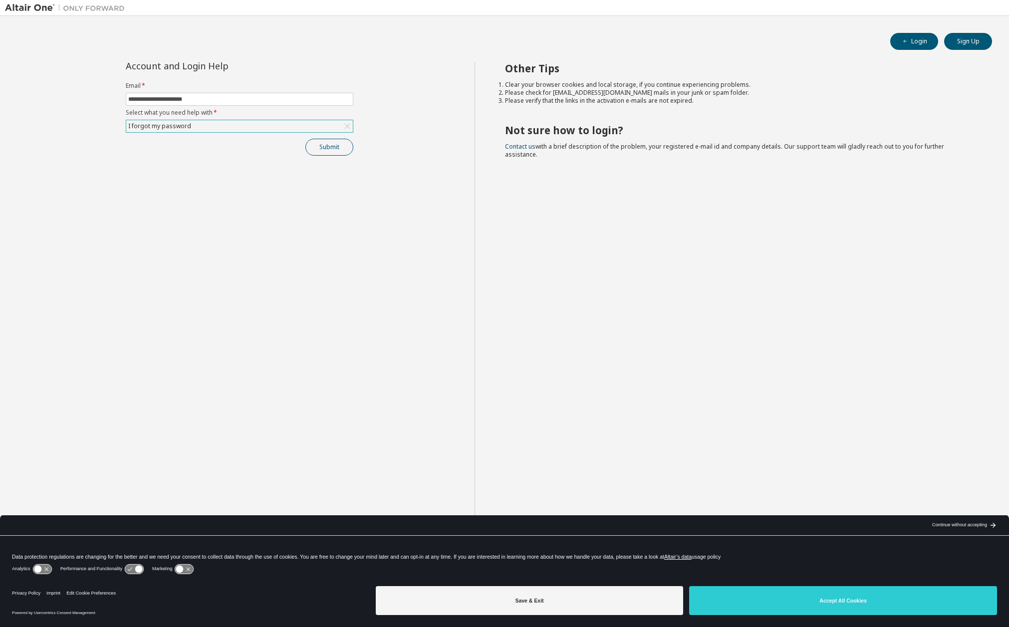 Image resolution: width=1009 pixels, height=627 pixels. I want to click on button: Submit, so click(329, 147).